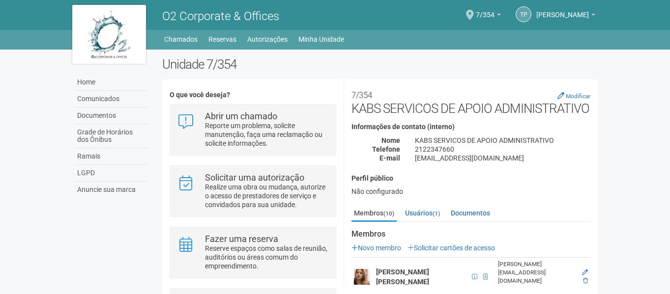 The width and height of the screenshot is (670, 294). I want to click on span: Thaís Pereira, so click(562, 10).